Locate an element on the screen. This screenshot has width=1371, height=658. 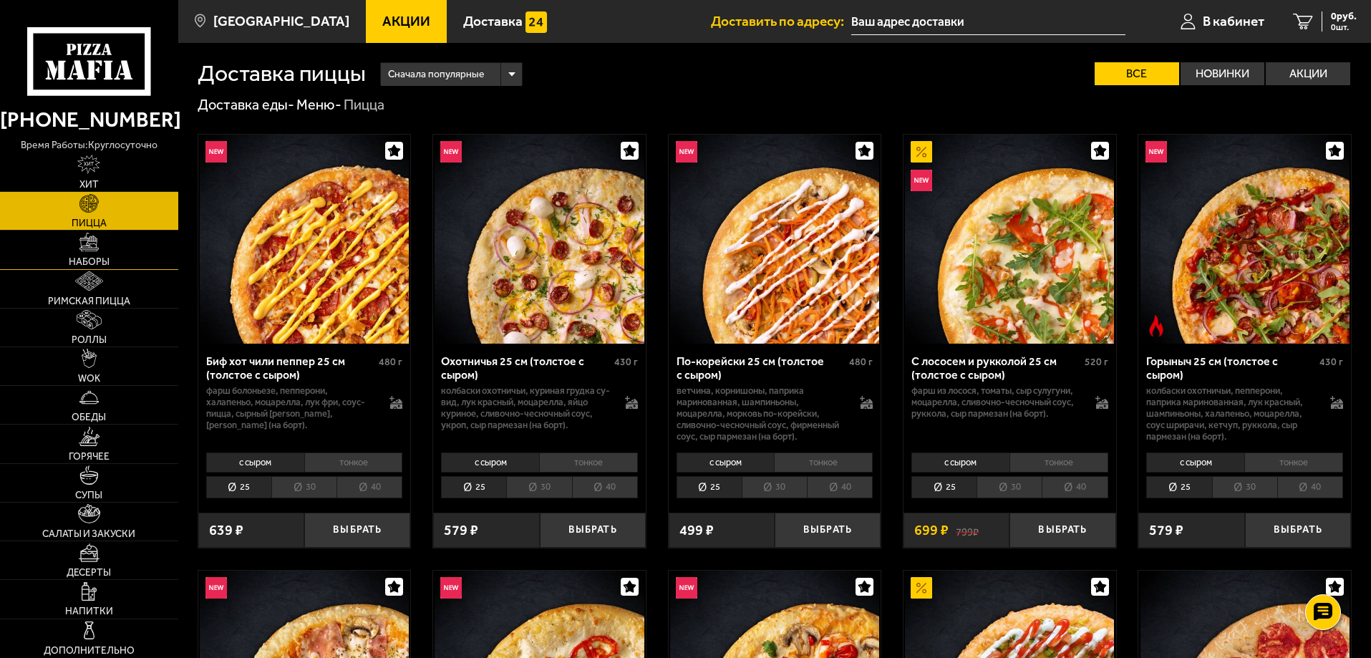
span: 699 ₽ is located at coordinates (931, 530).